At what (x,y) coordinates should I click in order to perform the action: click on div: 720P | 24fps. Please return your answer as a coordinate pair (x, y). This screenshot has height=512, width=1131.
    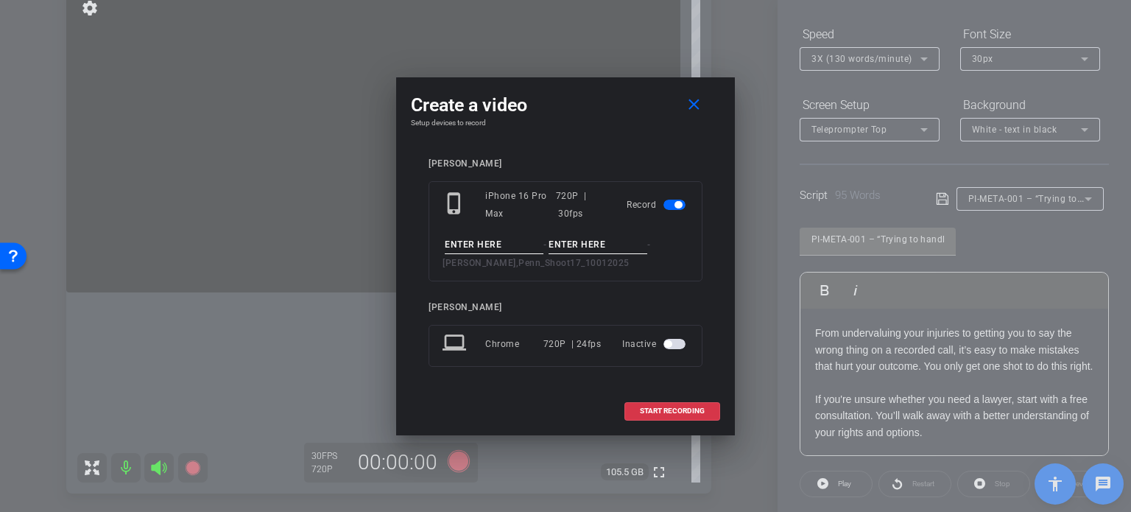
    Looking at the image, I should click on (572, 344).